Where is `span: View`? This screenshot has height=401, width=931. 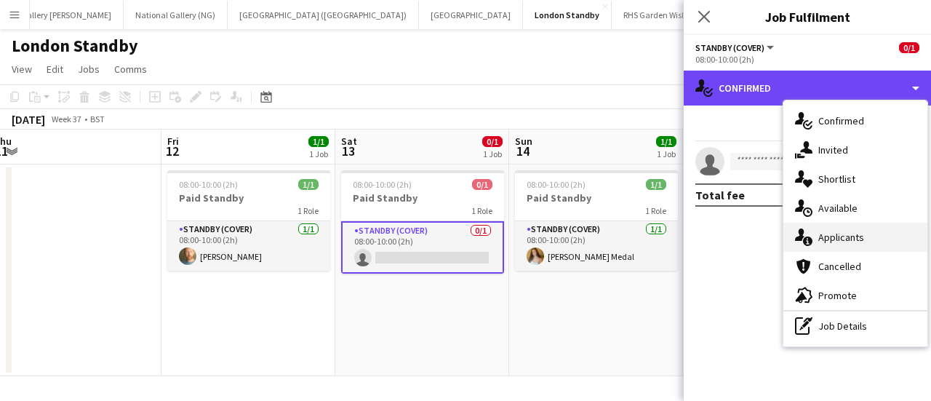 span: View is located at coordinates (22, 69).